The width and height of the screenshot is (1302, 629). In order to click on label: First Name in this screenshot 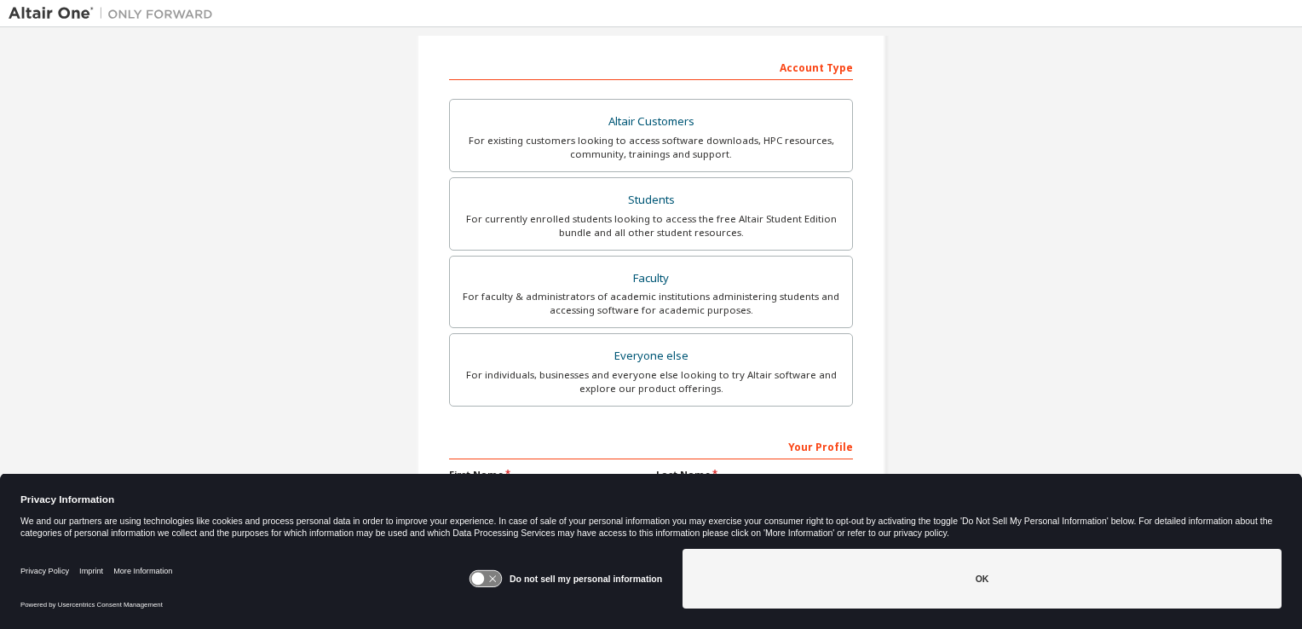, I will do `click(547, 475)`.